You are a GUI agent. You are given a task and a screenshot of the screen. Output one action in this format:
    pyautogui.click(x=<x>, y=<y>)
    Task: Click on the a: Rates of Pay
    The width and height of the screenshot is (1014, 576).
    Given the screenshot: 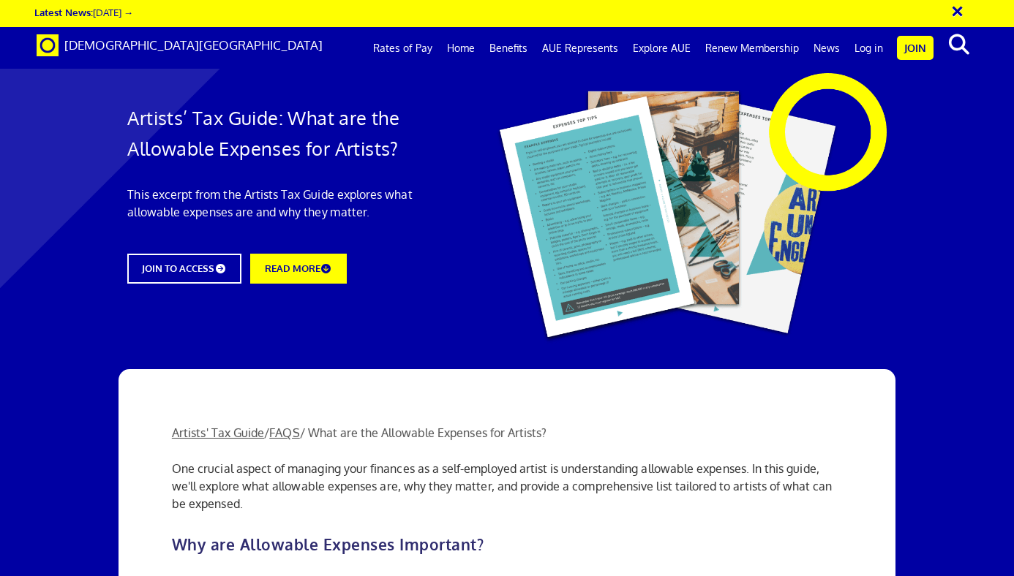 What is the action you would take?
    pyautogui.click(x=402, y=48)
    